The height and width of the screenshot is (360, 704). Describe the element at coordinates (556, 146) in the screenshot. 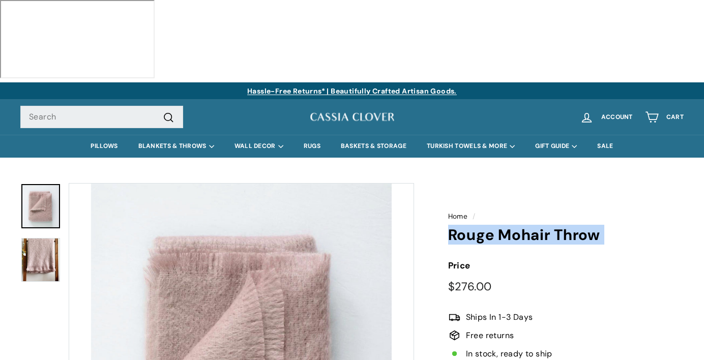

I see `summary: GIFT GUIDE` at that location.